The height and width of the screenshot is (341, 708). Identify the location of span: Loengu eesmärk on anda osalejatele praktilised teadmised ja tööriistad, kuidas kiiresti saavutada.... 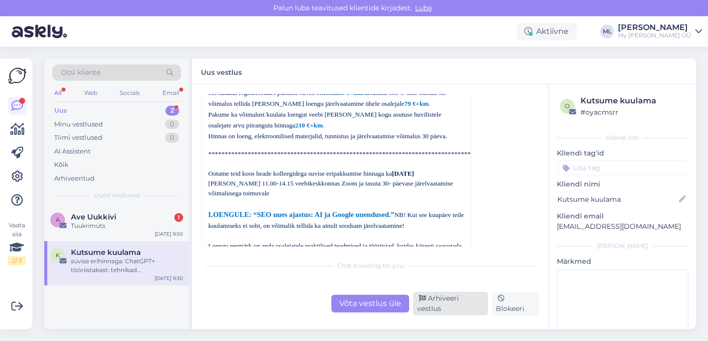
(335, 255).